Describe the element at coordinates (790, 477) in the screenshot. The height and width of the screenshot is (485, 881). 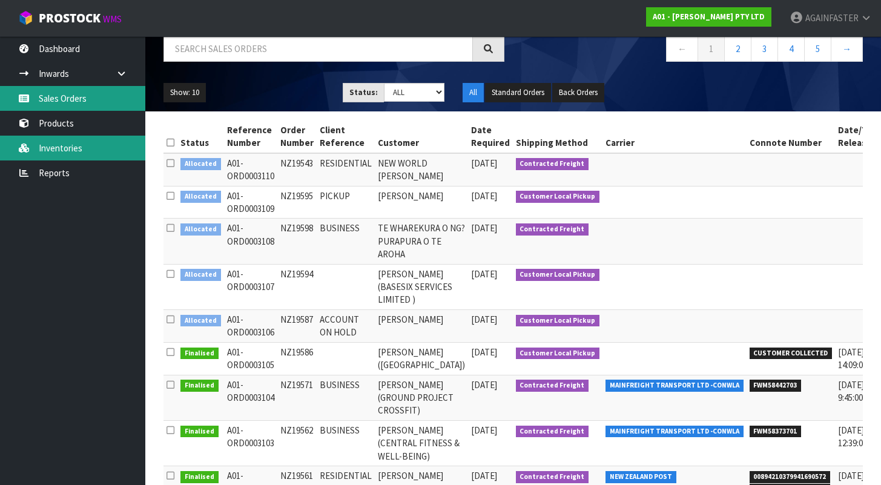
I see `span: 00894210379941690572` at that location.